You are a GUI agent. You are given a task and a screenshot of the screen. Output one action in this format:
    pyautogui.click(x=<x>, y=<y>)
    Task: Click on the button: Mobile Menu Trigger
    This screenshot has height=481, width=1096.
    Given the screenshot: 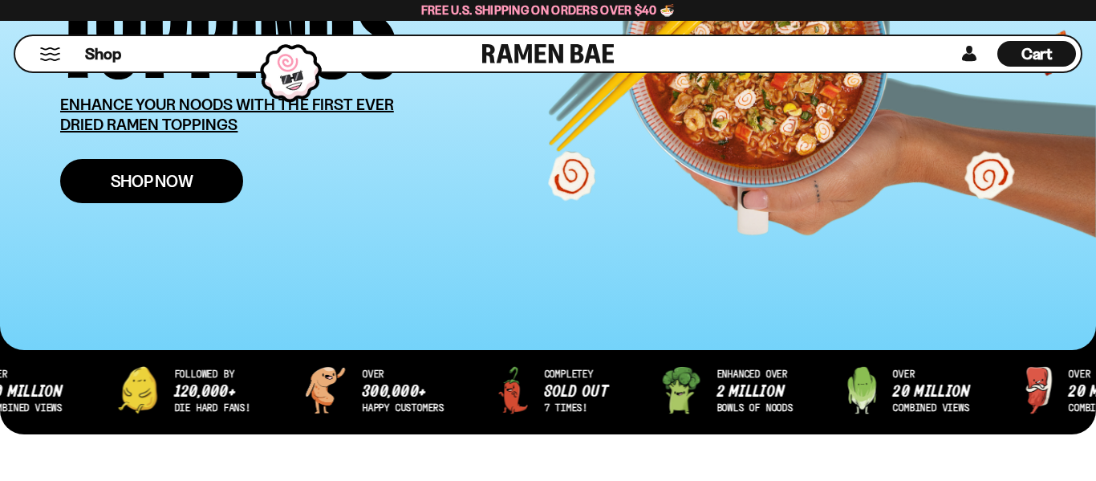 What is the action you would take?
    pyautogui.click(x=50, y=54)
    